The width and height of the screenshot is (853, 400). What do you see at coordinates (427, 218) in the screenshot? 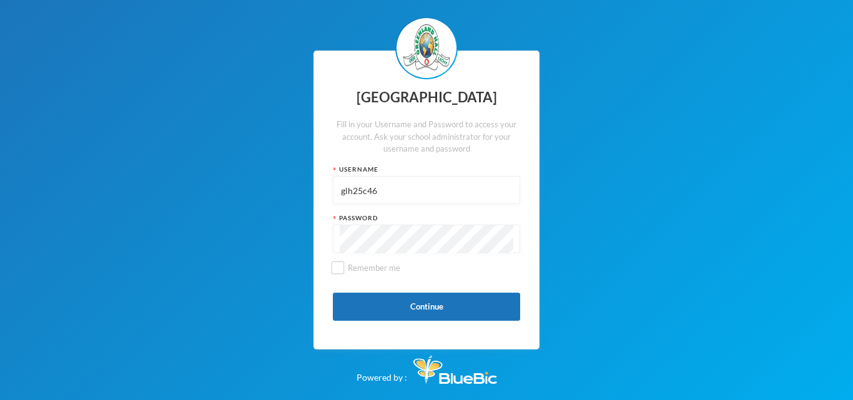
I see `div: Password` at bounding box center [427, 218].